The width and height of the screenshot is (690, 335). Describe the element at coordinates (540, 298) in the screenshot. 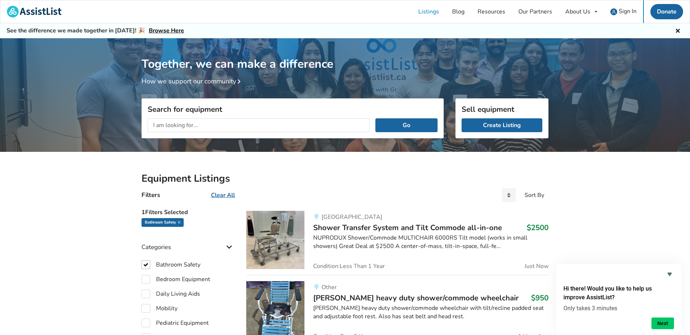

I see `h3: $950` at that location.